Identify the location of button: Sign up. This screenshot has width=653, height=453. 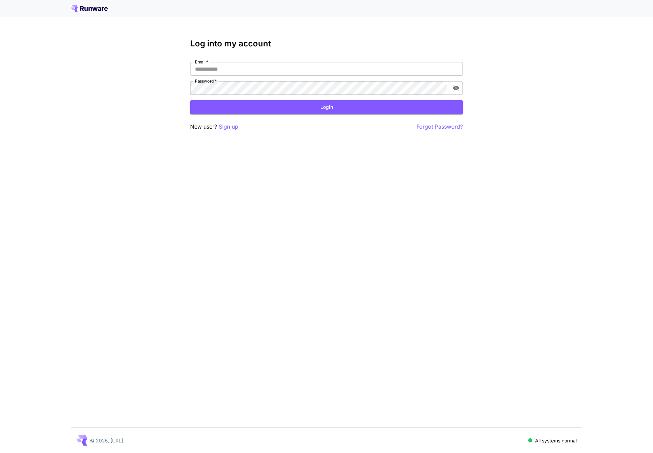
(228, 126).